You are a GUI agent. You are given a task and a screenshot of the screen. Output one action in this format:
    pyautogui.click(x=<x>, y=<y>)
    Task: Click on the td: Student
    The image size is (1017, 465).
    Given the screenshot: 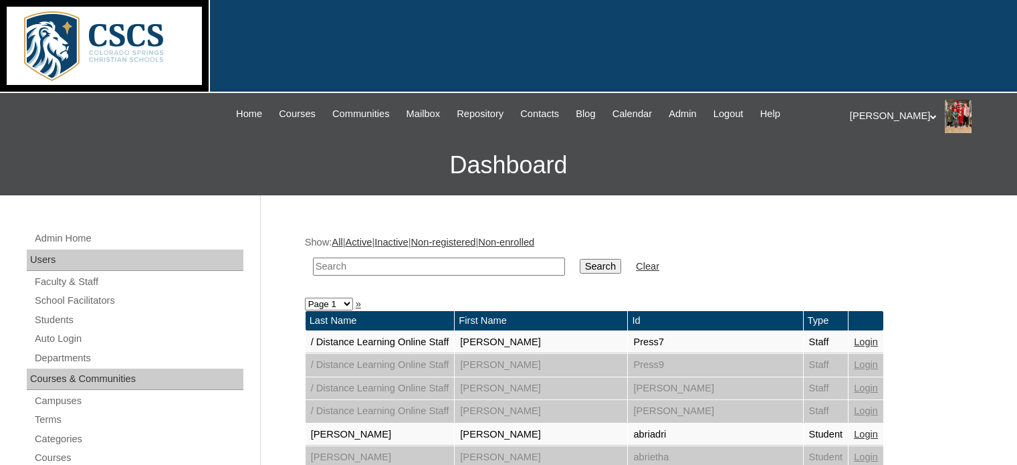 What is the action you would take?
    pyautogui.click(x=825, y=434)
    